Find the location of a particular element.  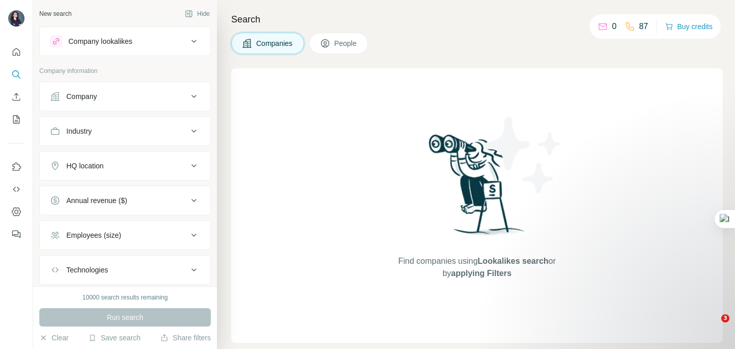

button: Feedback is located at coordinates (16, 234).